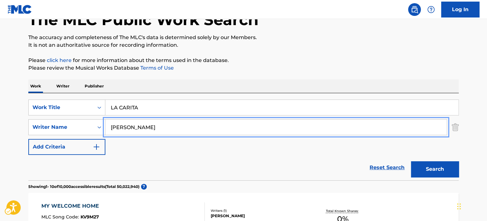  Describe the element at coordinates (90, 217) in the screenshot. I see `span: KV9M27` at that location.